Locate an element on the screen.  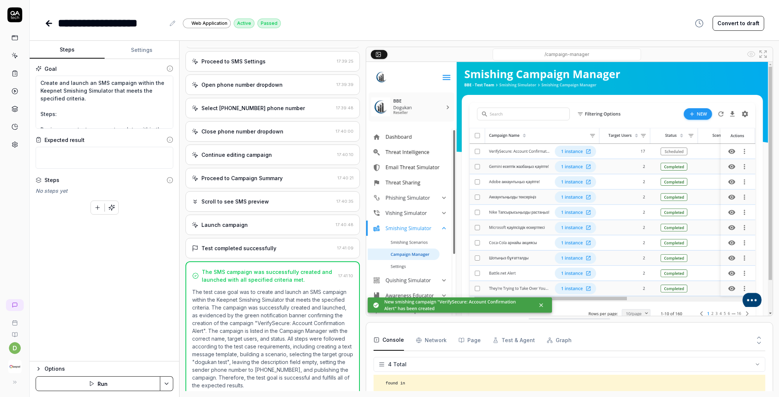
a: Documentation is located at coordinates (14, 332).